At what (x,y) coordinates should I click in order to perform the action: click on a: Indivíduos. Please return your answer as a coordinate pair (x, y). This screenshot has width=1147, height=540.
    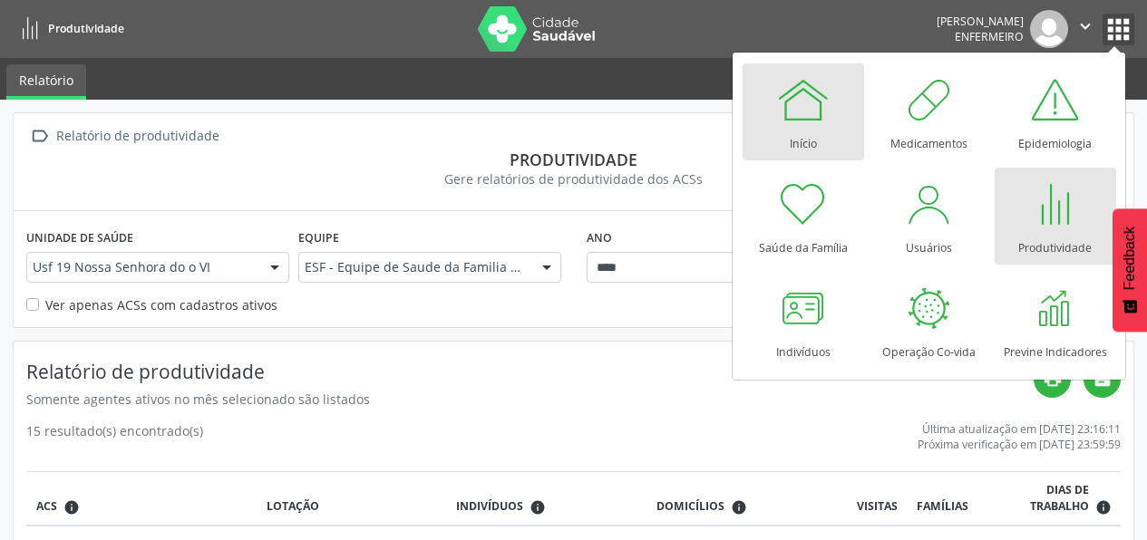
    Looking at the image, I should click on (803, 320).